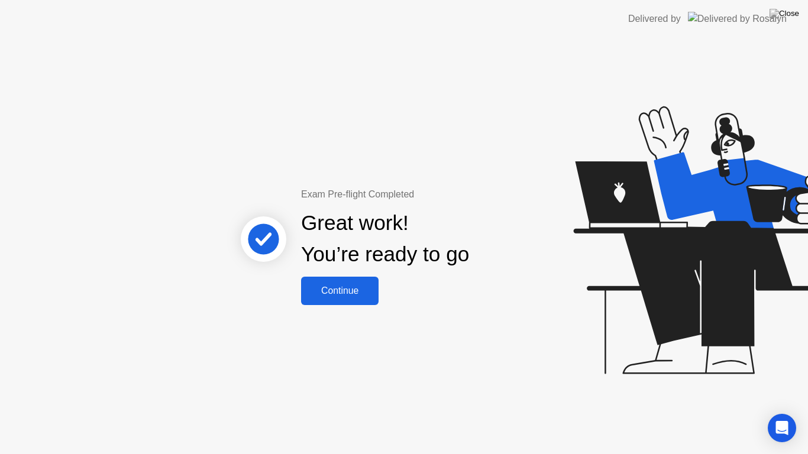 The width and height of the screenshot is (808, 454). Describe the element at coordinates (784, 14) in the screenshot. I see `img: Close` at that location.